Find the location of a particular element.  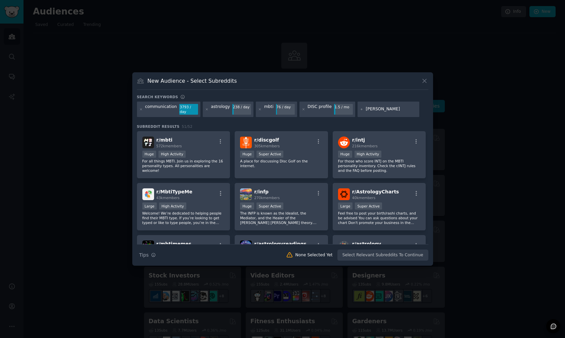

p: Welcome! We’re dedicated to helping people find their MBTI type. If you’re looking to get typed o... is located at coordinates (184, 218).